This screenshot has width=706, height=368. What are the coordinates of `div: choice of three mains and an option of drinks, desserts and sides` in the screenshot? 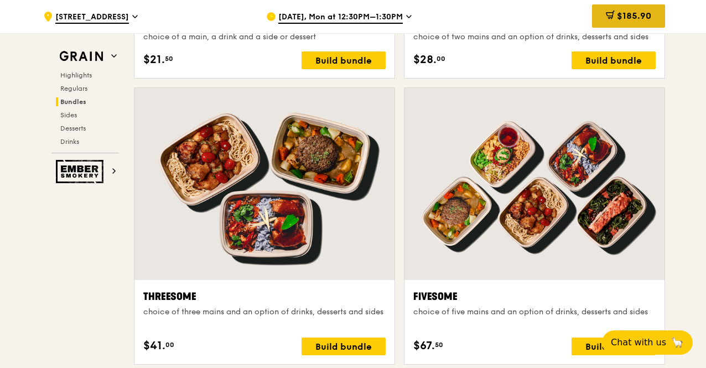 It's located at (264, 312).